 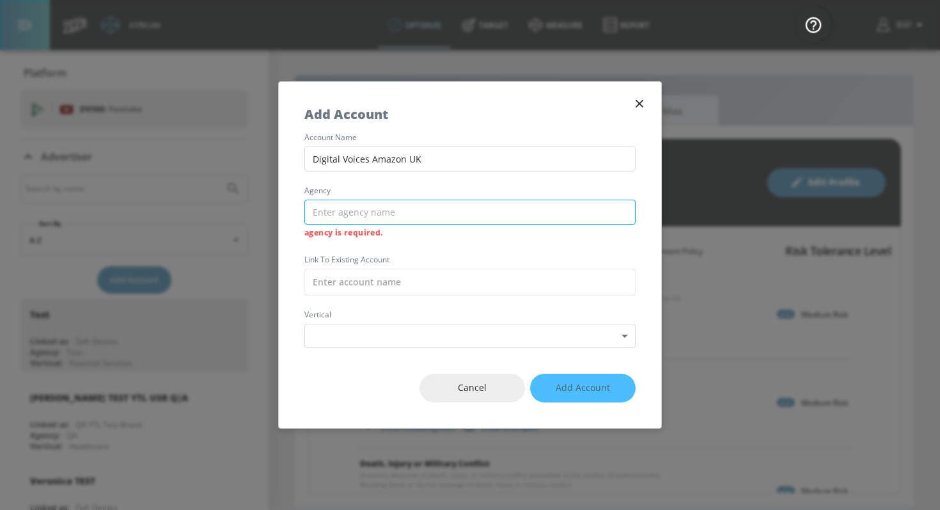 What do you see at coordinates (470, 212) in the screenshot?
I see `input: Enter agency name` at bounding box center [470, 212].